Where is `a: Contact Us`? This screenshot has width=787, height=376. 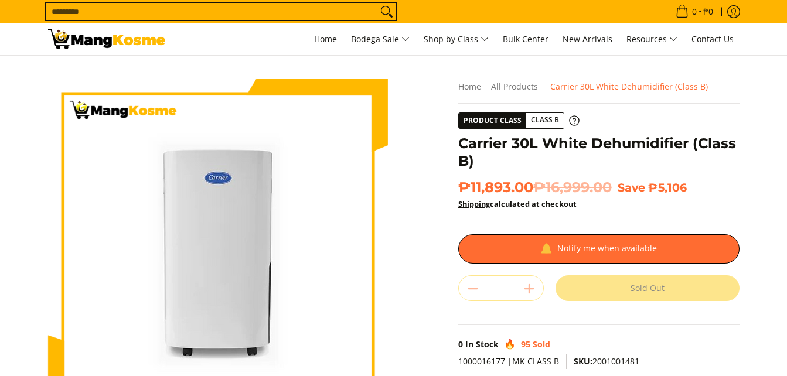
a: Contact Us is located at coordinates (712, 39).